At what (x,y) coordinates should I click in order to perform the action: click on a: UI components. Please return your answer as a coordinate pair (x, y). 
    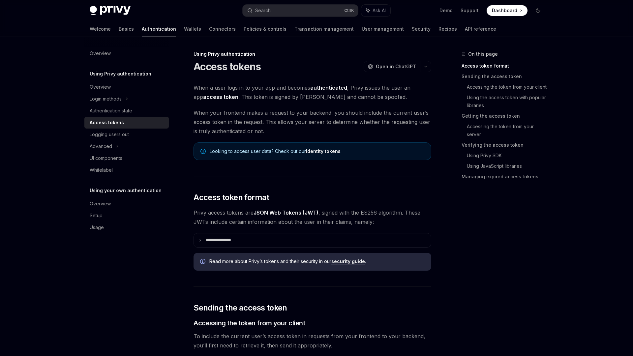
    Looking at the image, I should click on (127, 158).